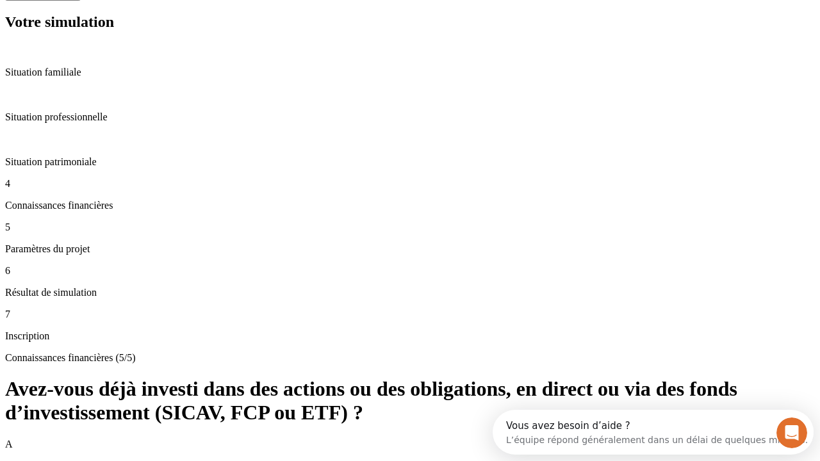 The width and height of the screenshot is (820, 461). What do you see at coordinates (410, 293) in the screenshot?
I see `p: Résultat de simulation` at bounding box center [410, 293].